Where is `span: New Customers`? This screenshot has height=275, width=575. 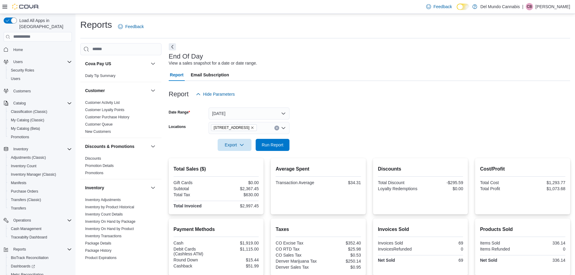 span: New Customers is located at coordinates (98, 132).